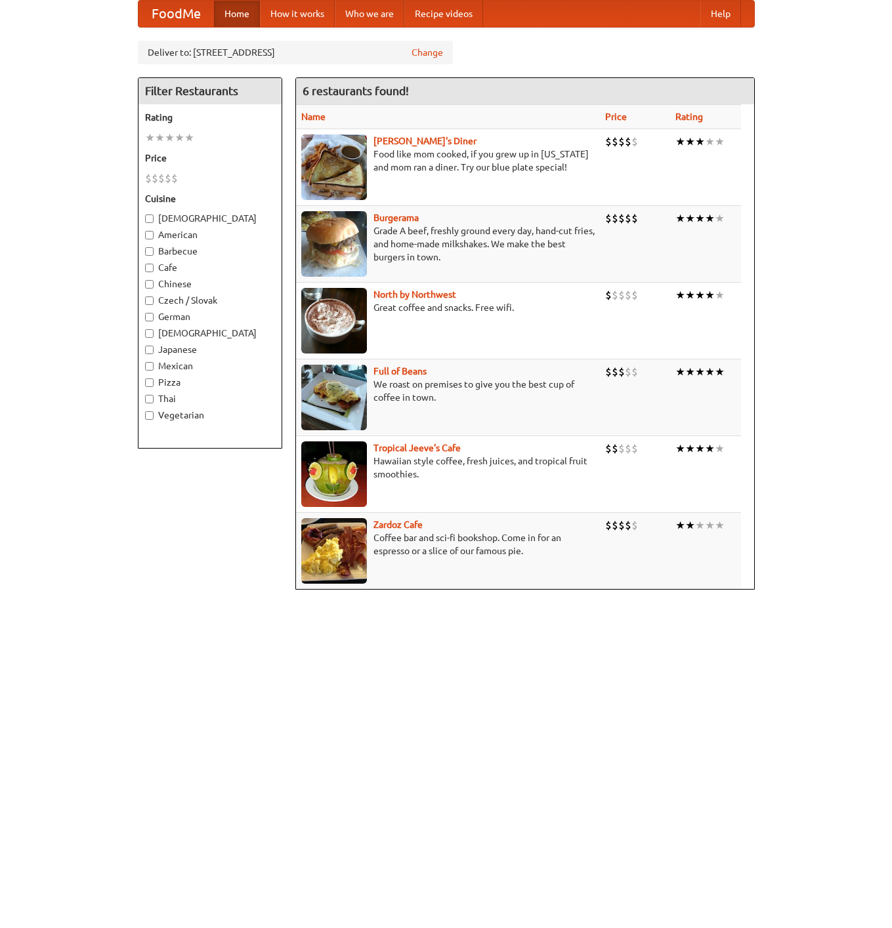 The image size is (892, 928). Describe the element at coordinates (356, 91) in the screenshot. I see `ng-pluralize: 6 restaurants found!` at that location.